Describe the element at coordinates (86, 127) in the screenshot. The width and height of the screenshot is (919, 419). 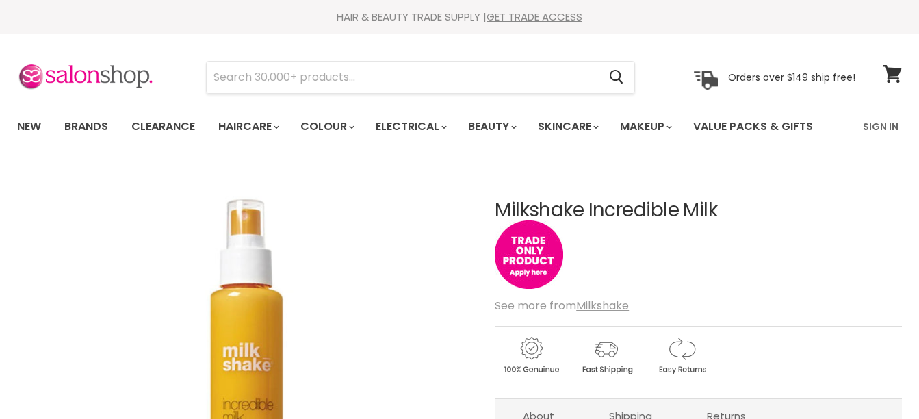
I see `a: Brands` at that location.